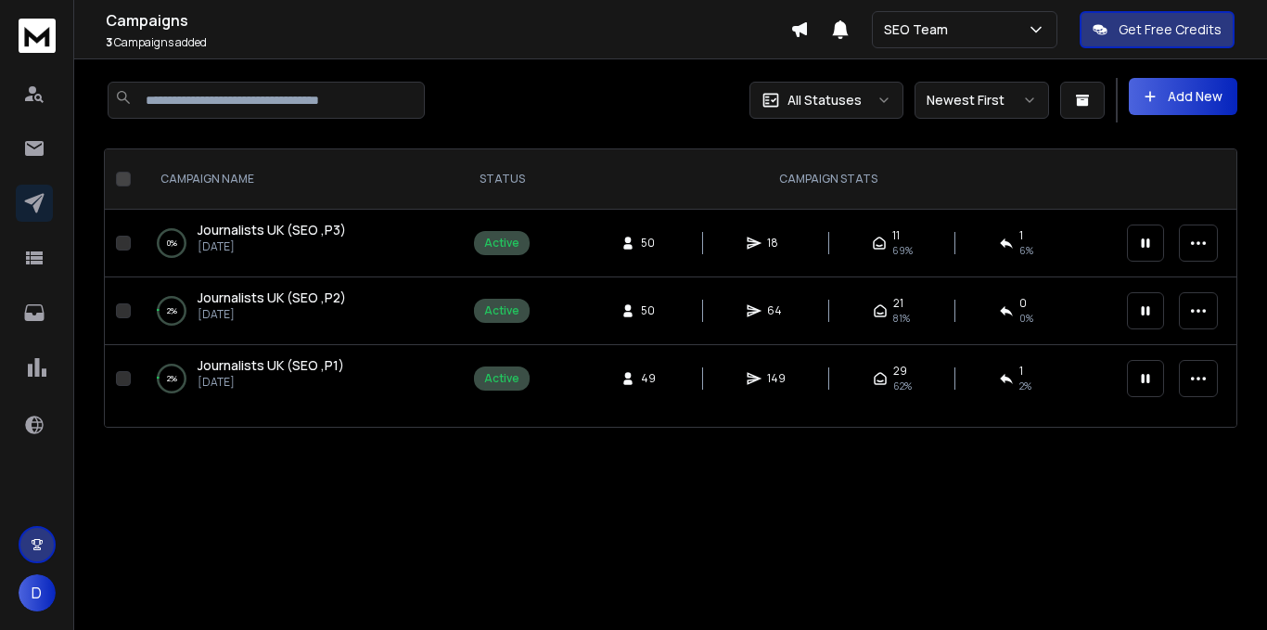 The height and width of the screenshot is (630, 1267). I want to click on th: CAMPAIGN STATS, so click(828, 179).